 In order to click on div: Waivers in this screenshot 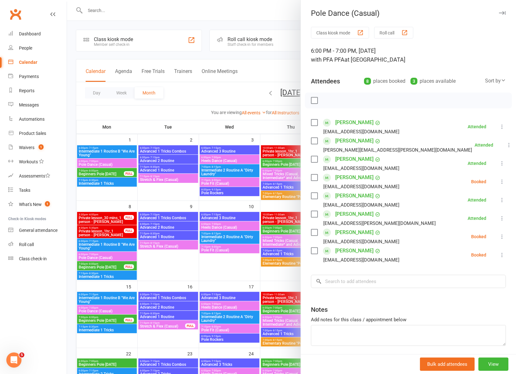, I will do `click(27, 147)`.